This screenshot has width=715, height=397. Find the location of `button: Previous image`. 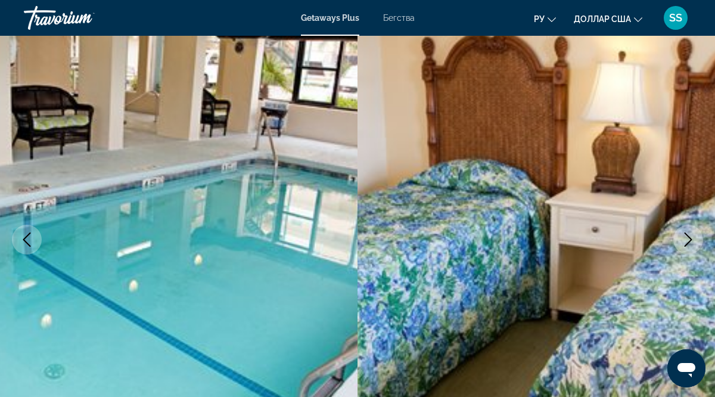

button: Previous image is located at coordinates (27, 240).